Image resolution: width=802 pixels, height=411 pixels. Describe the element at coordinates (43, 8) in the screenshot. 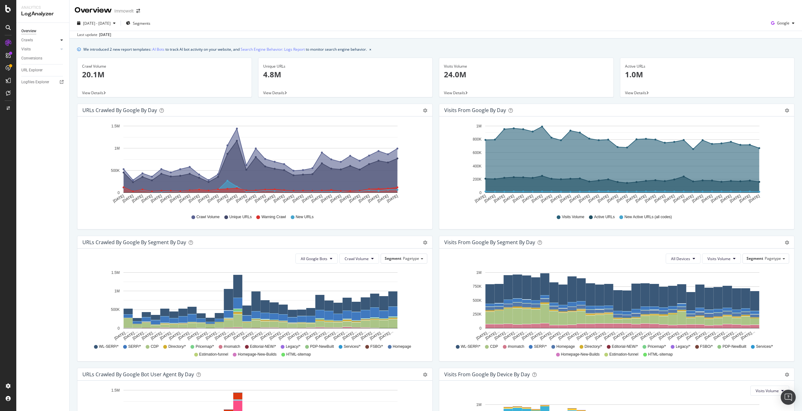

I see `div: Analytics` at that location.